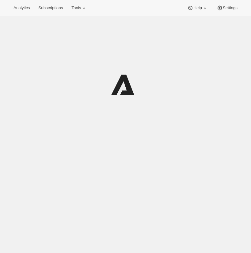 The width and height of the screenshot is (251, 253). I want to click on button: Settings, so click(227, 8).